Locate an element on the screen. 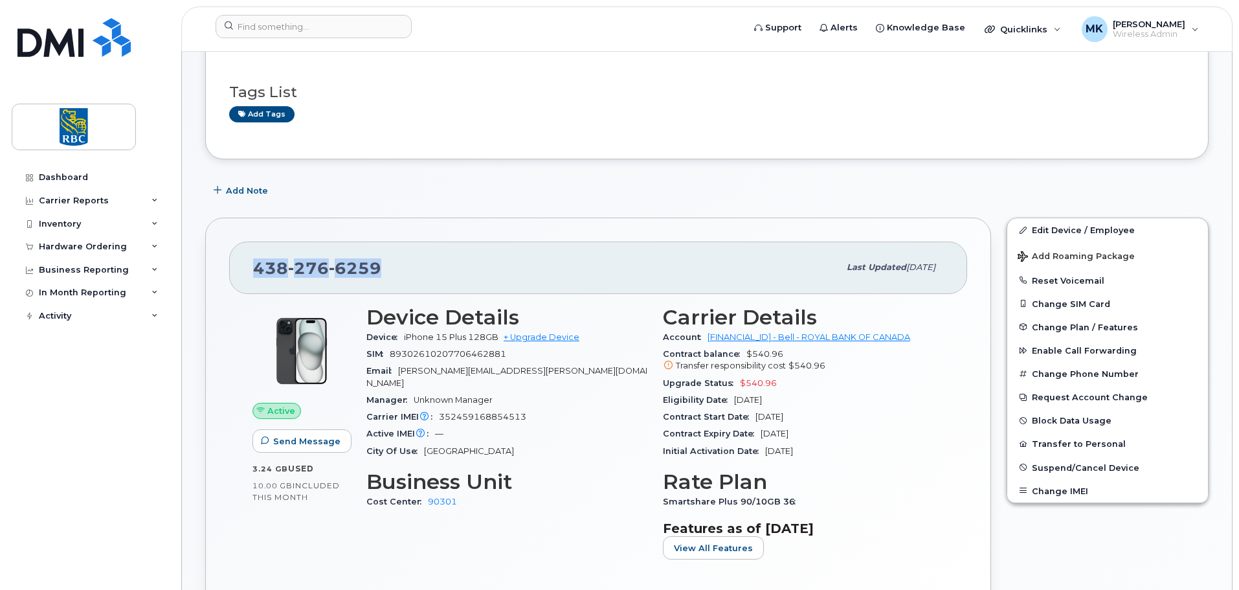  img: iPhone_15_Black.png is located at coordinates (302, 351).